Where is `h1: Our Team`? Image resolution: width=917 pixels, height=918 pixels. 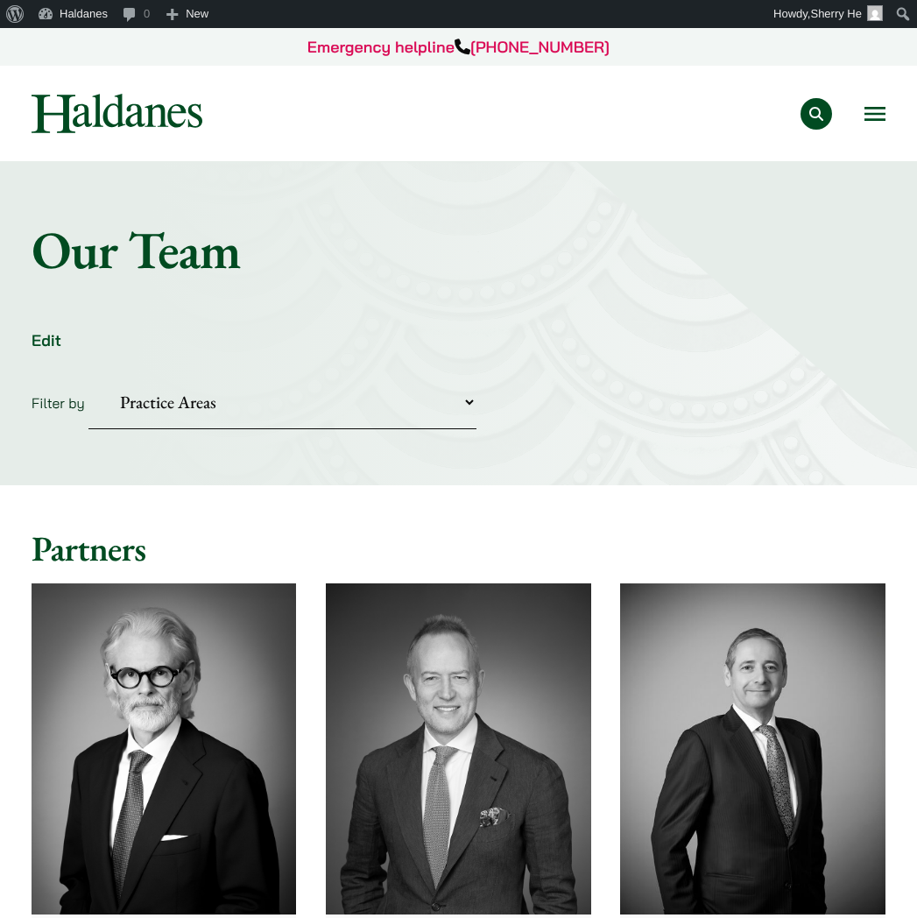 h1: Our Team is located at coordinates (458, 250).